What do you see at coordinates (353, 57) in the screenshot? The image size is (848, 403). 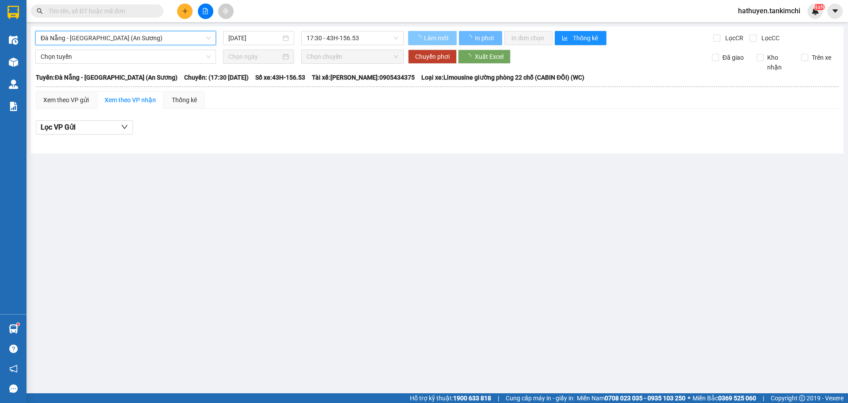 I see `span: Chọn chuyến` at bounding box center [353, 57].